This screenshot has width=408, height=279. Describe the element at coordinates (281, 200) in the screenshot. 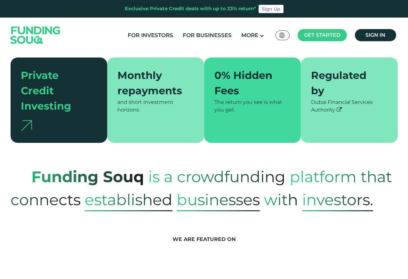

I see `span: with` at that location.